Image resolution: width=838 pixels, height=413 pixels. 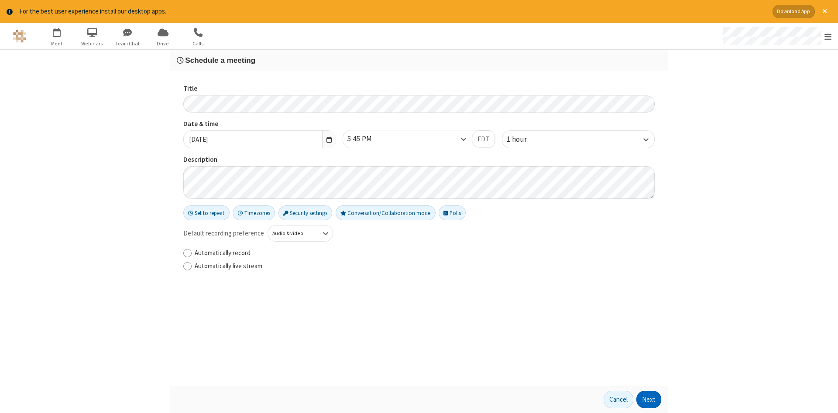 I want to click on label: Description, so click(x=419, y=160).